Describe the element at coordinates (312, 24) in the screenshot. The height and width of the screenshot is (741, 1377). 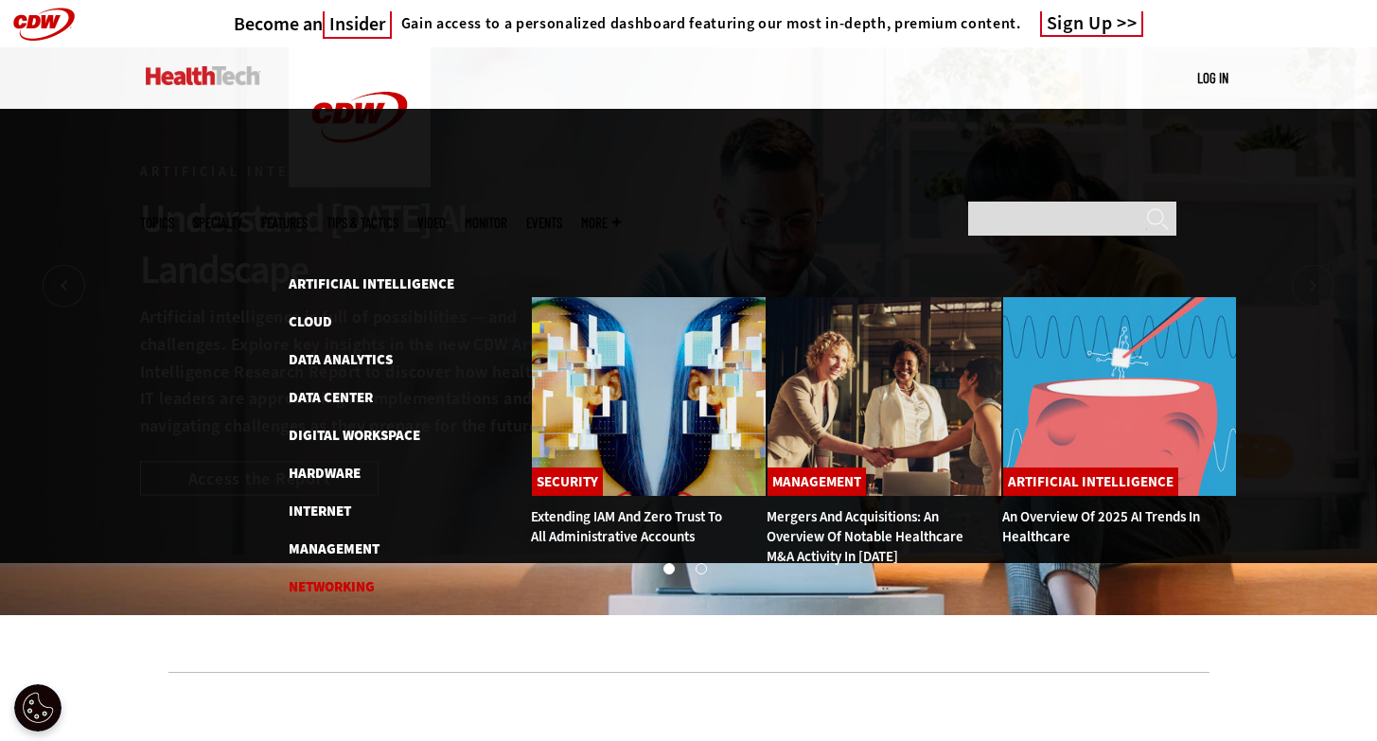
I see `h3: Become an` at that location.